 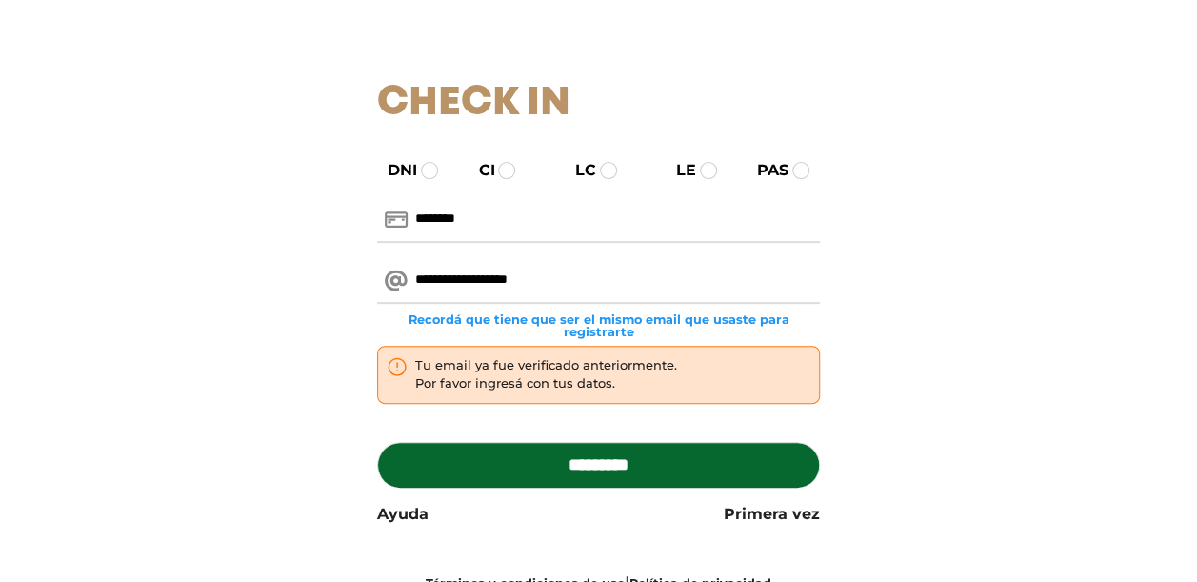 I want to click on label: LC, so click(x=577, y=170).